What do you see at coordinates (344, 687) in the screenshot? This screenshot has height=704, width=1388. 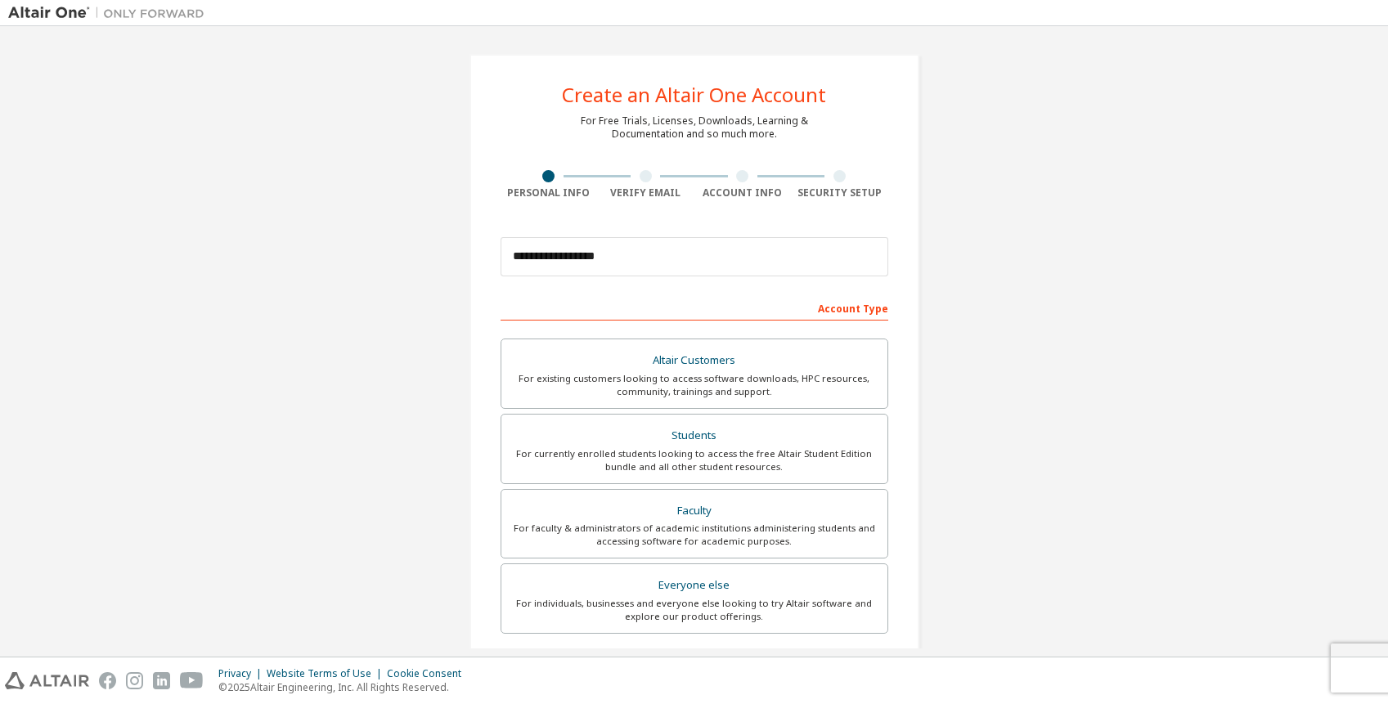 I see `p: © 2025 Altair Engineering, Inc. All Rights Reserved.` at bounding box center [344, 687].